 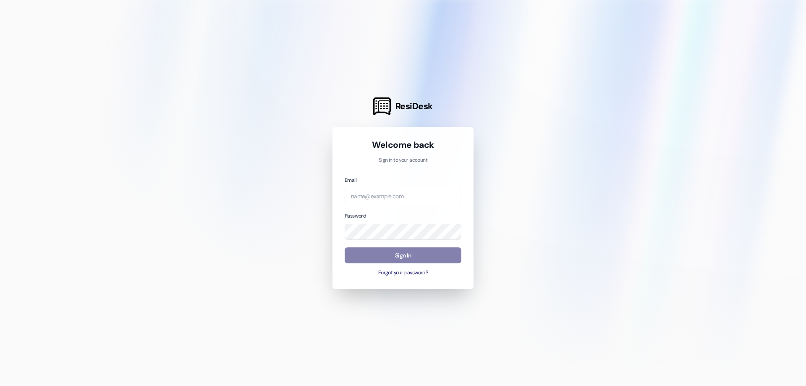 I want to click on button: Forgot your password?, so click(x=403, y=273).